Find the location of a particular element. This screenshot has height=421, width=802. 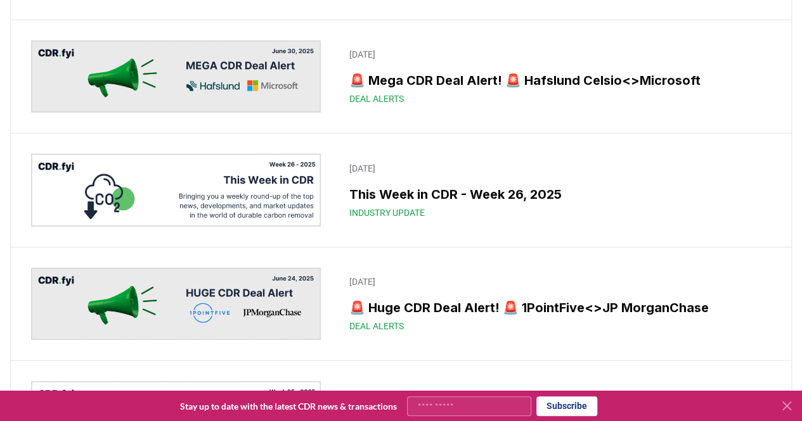

h3: 🚨 Mega CDR Deal Alert! 🚨 Hafslund Celsio<>Microsoft is located at coordinates (556, 80).